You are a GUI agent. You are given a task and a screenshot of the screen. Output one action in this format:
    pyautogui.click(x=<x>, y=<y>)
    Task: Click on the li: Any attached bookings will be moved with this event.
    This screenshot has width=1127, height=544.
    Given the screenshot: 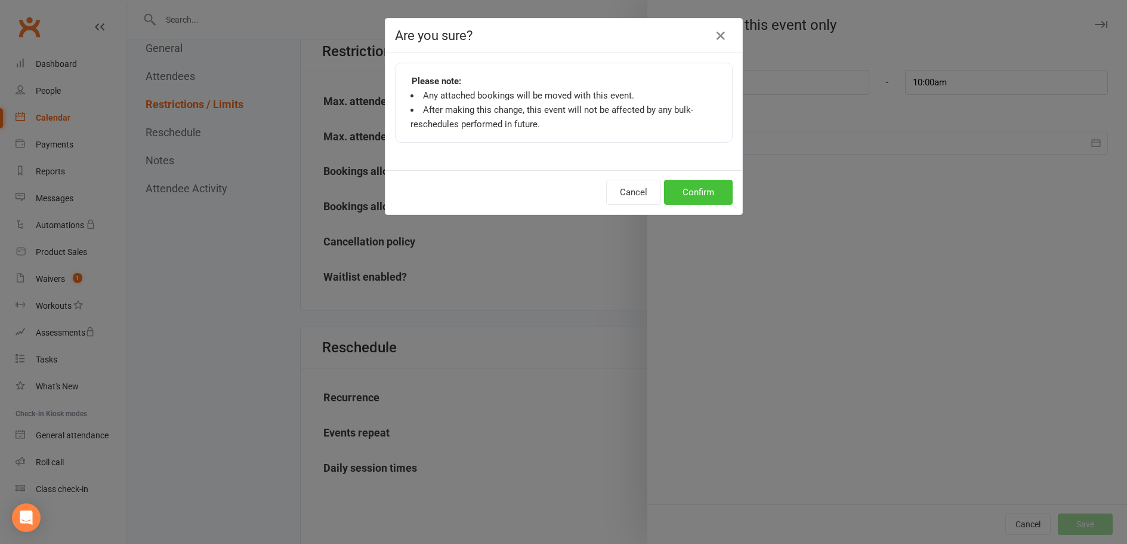 What is the action you would take?
    pyautogui.click(x=564, y=95)
    